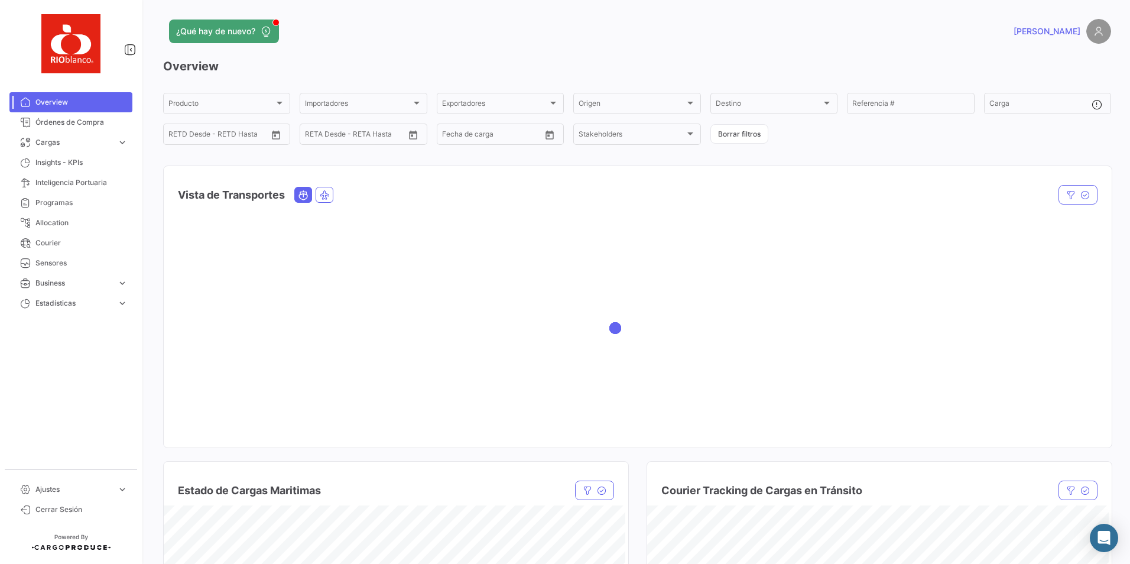 The height and width of the screenshot is (564, 1130). I want to click on a: Programas, so click(71, 203).